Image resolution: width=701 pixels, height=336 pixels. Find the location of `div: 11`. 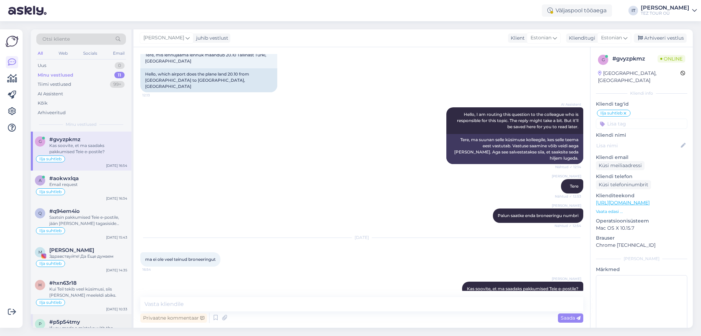

div: 11 is located at coordinates (119, 75).